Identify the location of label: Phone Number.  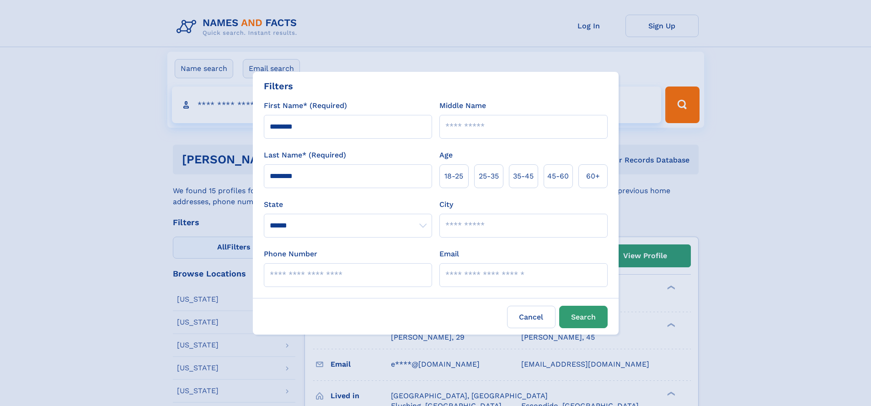
(290, 254).